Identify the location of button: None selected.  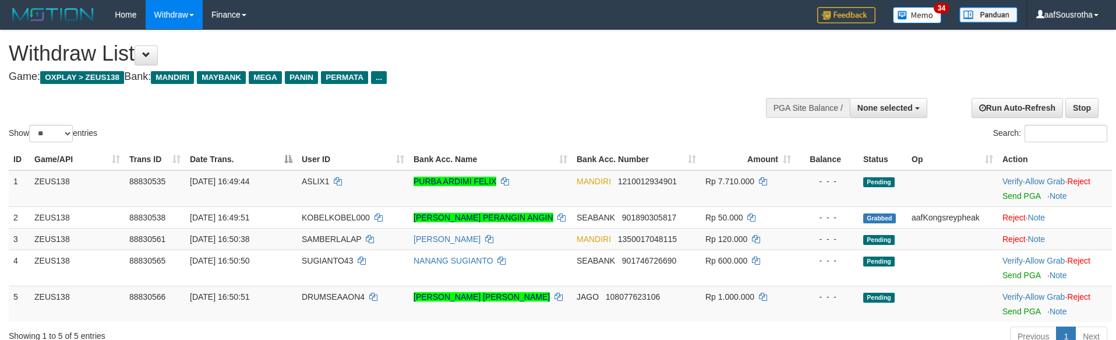
(889, 108).